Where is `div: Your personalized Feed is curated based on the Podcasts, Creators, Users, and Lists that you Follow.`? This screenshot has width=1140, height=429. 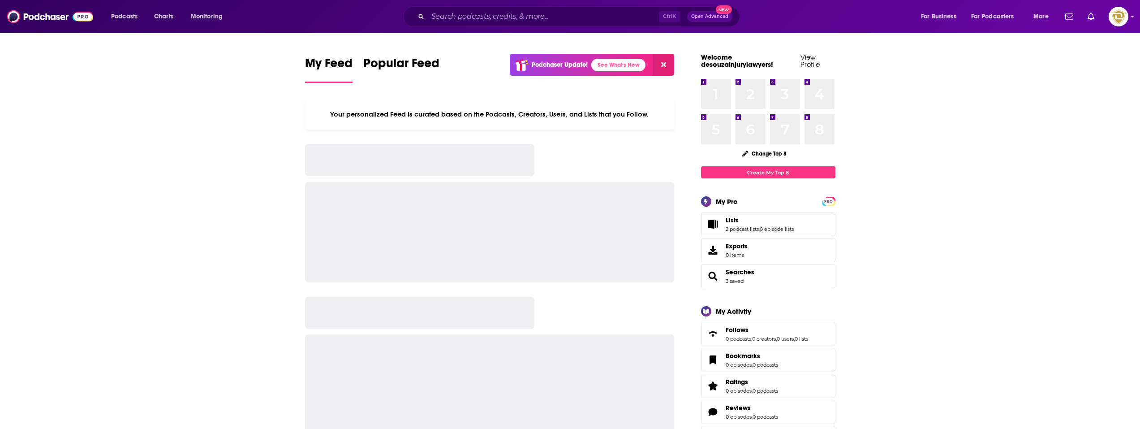
div: Your personalized Feed is curated based on the Podcasts, Creators, Users, and Lists that you Follow. is located at coordinates (490, 114).